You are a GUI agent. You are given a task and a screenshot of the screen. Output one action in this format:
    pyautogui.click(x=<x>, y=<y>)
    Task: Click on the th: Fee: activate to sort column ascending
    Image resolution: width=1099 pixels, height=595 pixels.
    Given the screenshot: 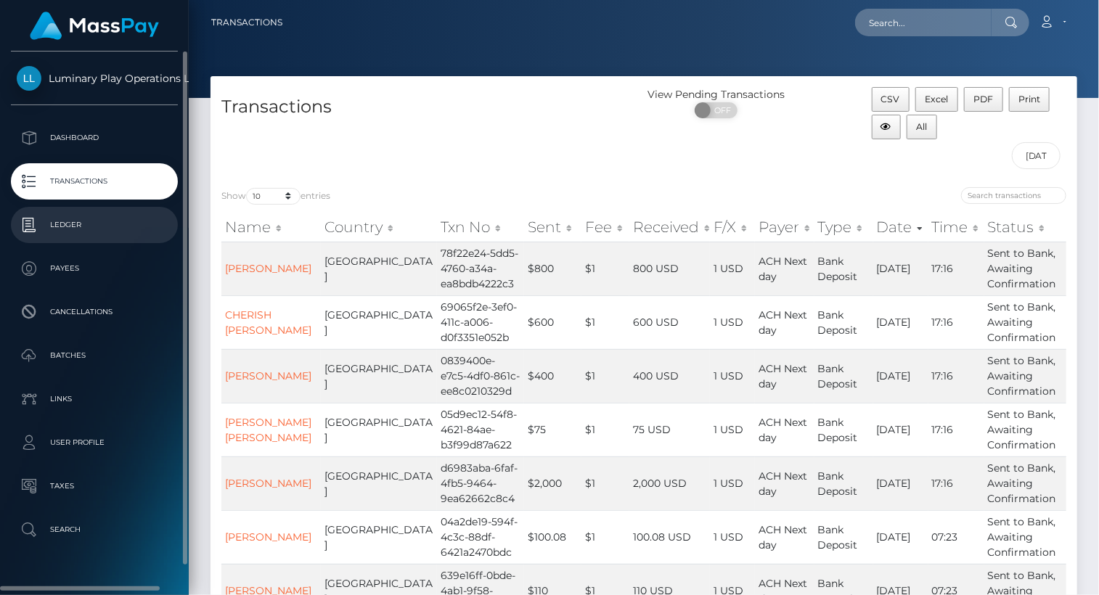 What is the action you would take?
    pyautogui.click(x=605, y=227)
    